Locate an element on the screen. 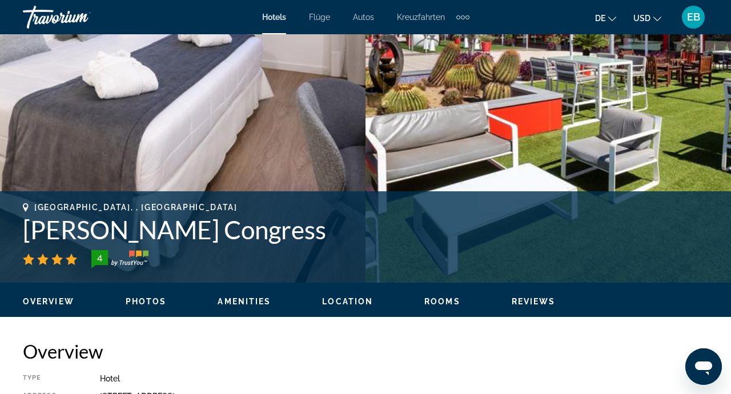 The width and height of the screenshot is (731, 394). img: trustyou-badge-hor.svg is located at coordinates (120, 259).